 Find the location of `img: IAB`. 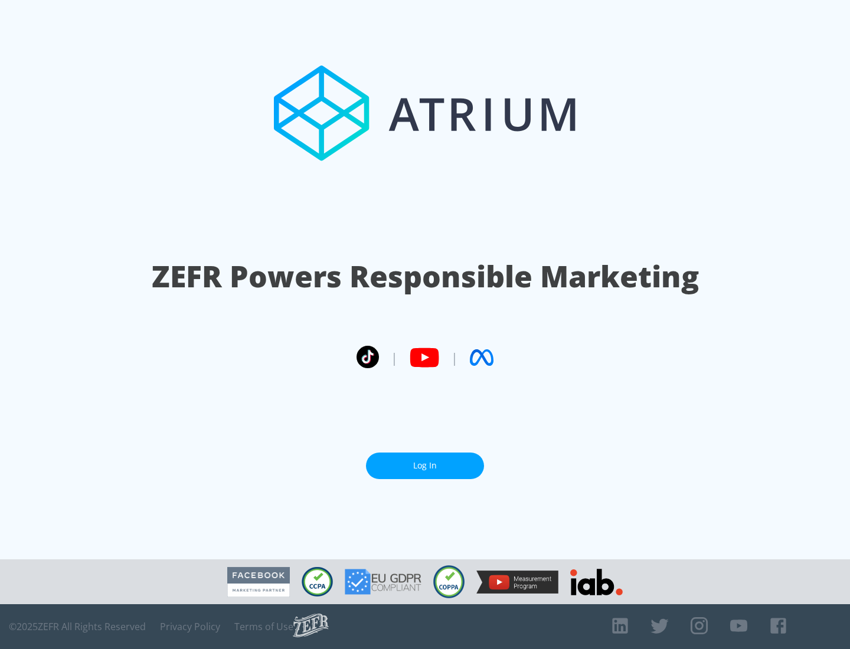

img: IAB is located at coordinates (596, 582).